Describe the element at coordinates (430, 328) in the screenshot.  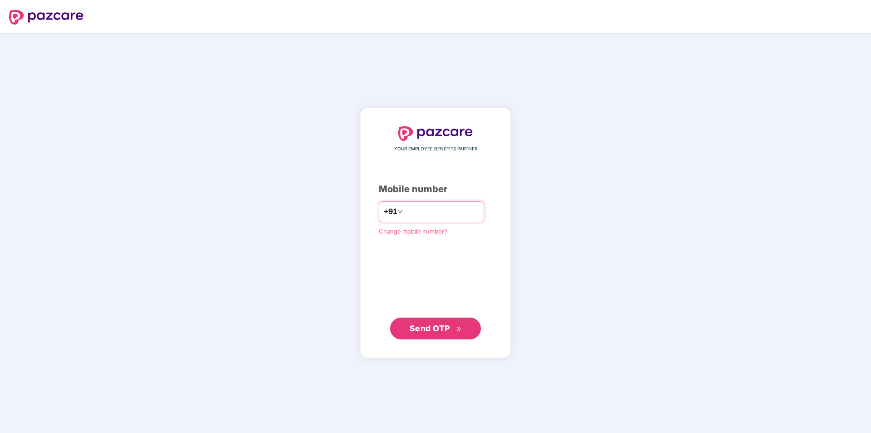
I see `span: Send OTP` at that location.